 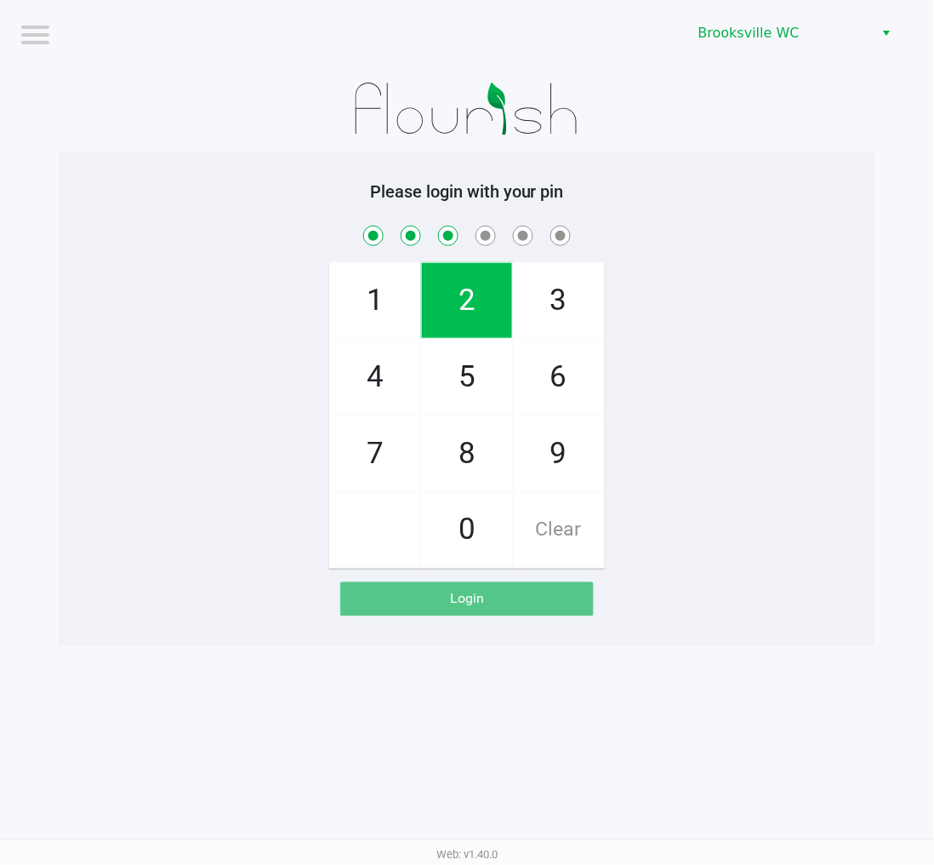 I want to click on span: 5, so click(x=467, y=377).